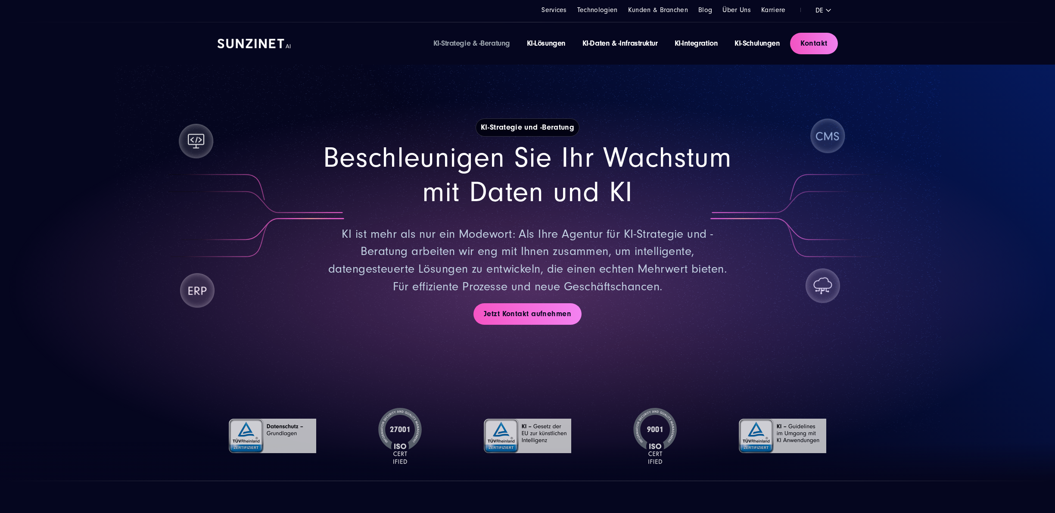 The height and width of the screenshot is (513, 1055). Describe the element at coordinates (546, 43) in the screenshot. I see `a: KI-Lösungen` at that location.